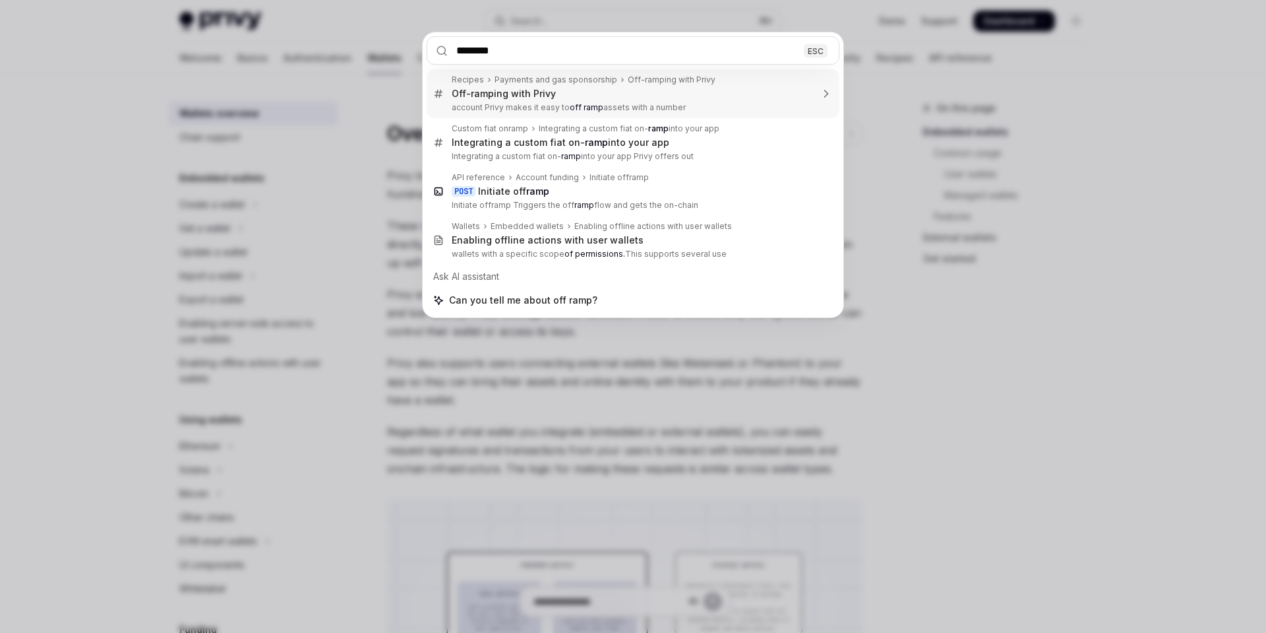 Image resolution: width=1266 pixels, height=633 pixels. What do you see at coordinates (816, 50) in the screenshot?
I see `div: ESC` at bounding box center [816, 50].